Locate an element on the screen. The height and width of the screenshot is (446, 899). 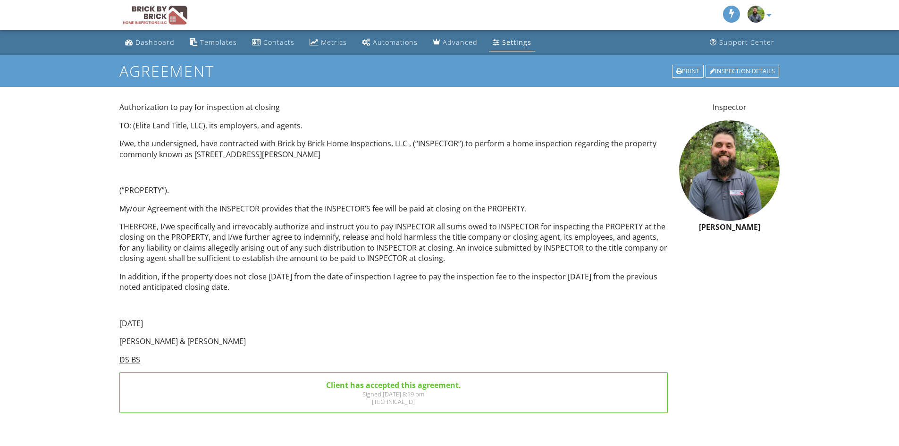
div: Metrics is located at coordinates (334, 42).